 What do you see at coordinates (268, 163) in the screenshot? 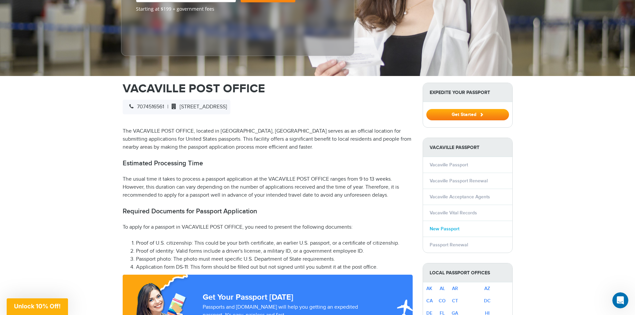
I see `h2: Estimated Processing Time` at bounding box center [268, 163].